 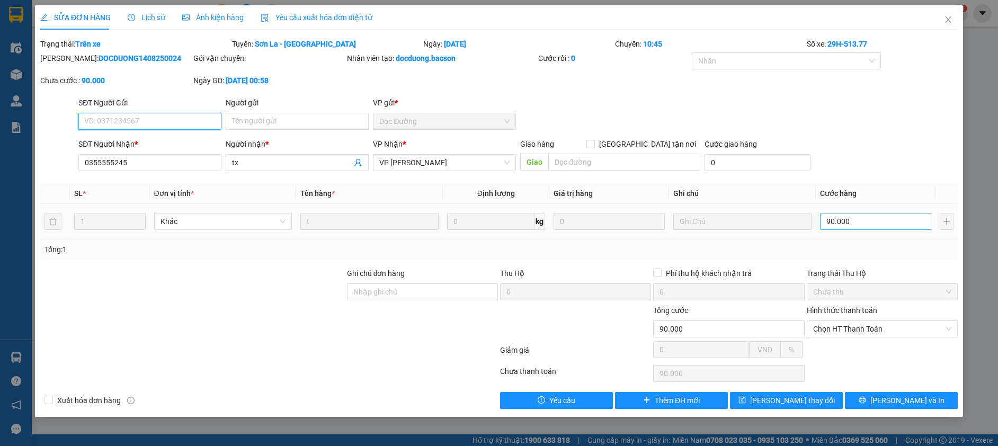 I want to click on span: save, so click(x=742, y=400).